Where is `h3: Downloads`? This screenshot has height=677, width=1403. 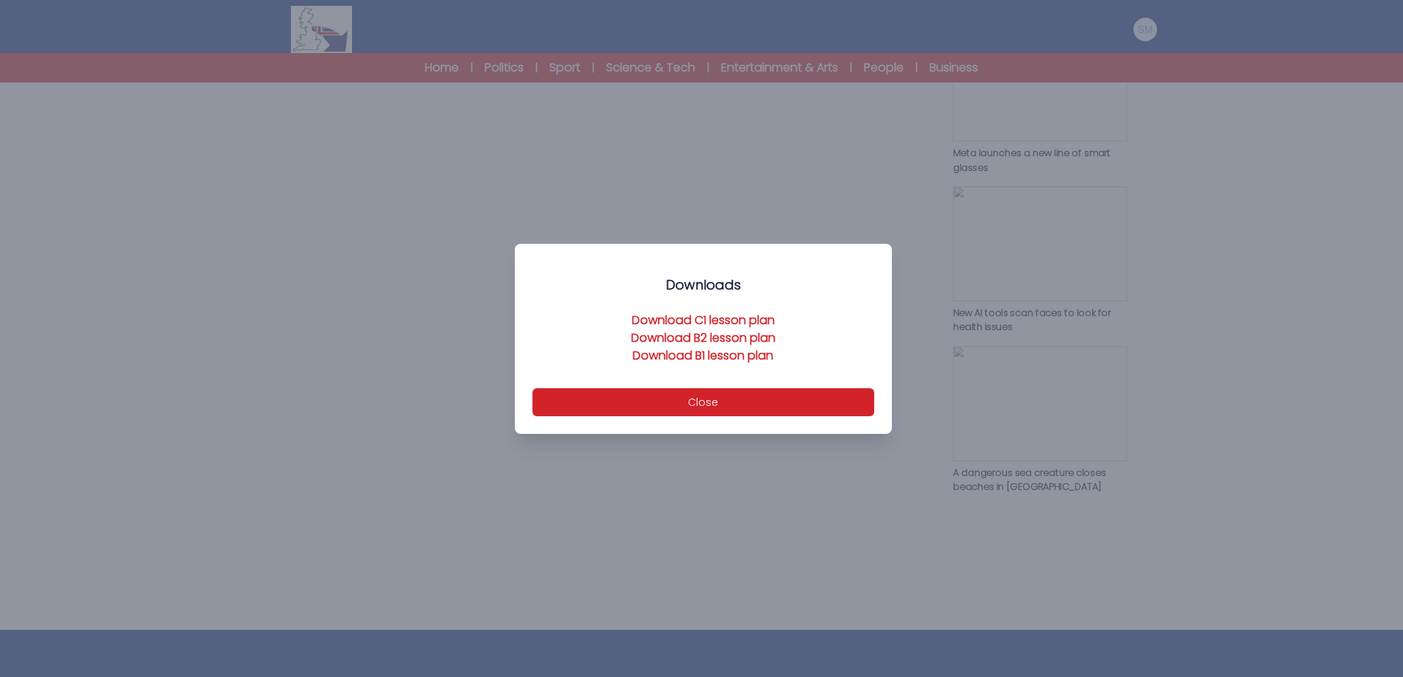 h3: Downloads is located at coordinates (703, 285).